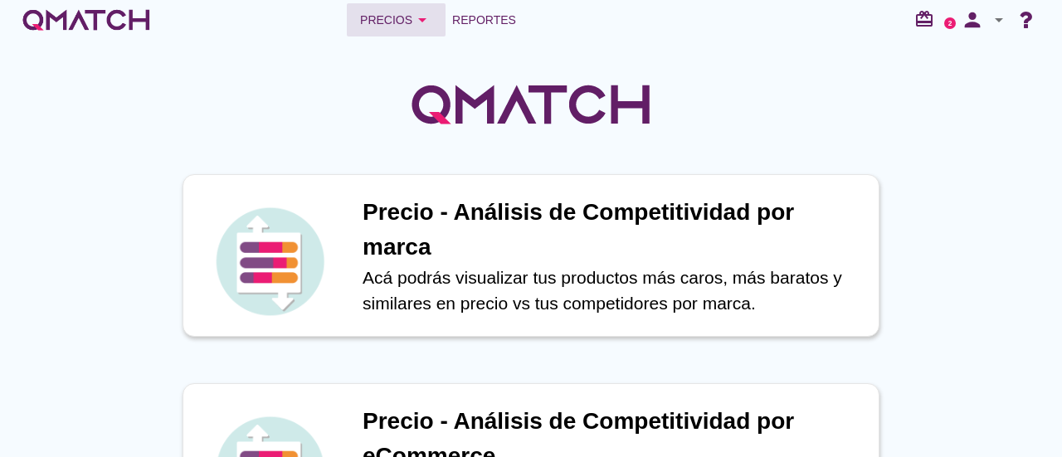 This screenshot has width=1062, height=457. I want to click on a: 2, so click(950, 23).